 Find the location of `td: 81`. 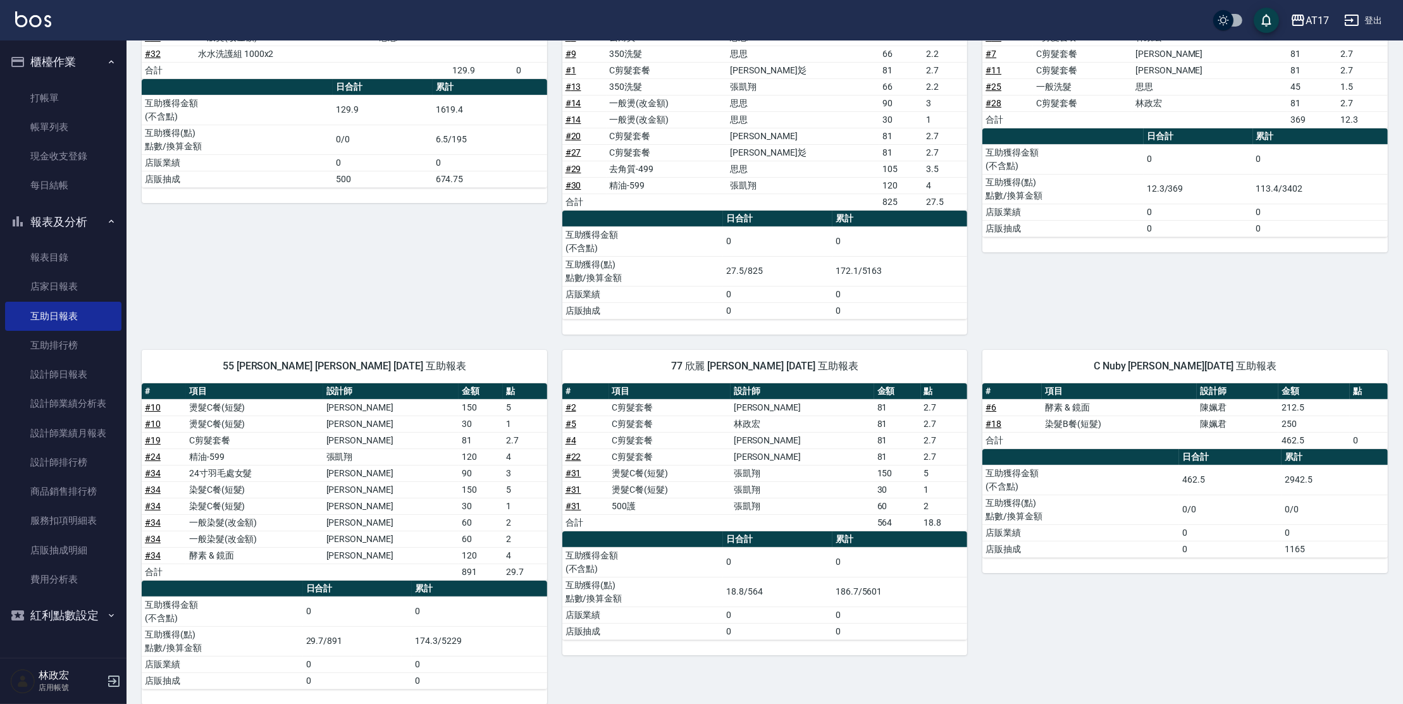

td: 81 is located at coordinates (898, 440).